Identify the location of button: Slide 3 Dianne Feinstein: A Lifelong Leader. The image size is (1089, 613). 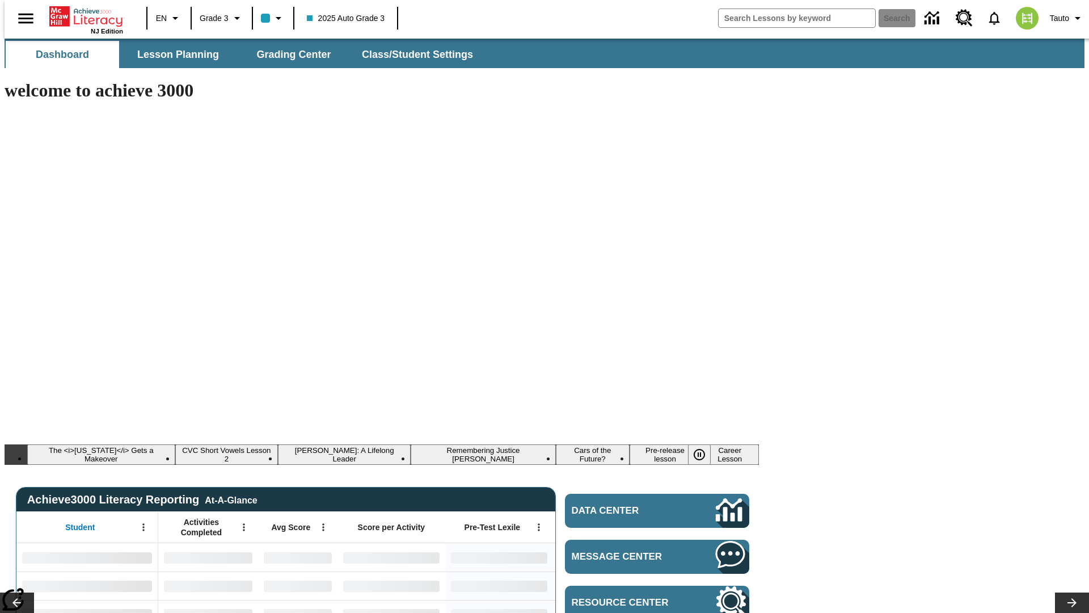
(344, 454).